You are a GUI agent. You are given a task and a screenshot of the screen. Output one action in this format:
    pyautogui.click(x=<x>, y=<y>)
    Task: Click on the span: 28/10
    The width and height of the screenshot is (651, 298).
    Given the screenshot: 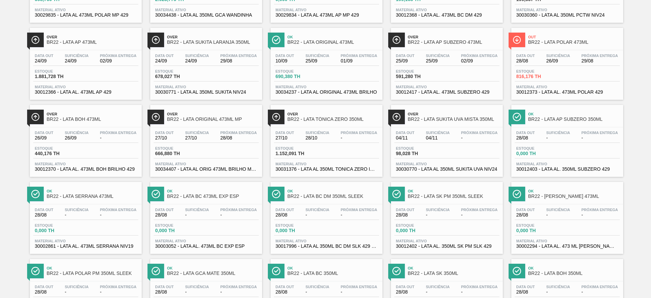 What is the action you would take?
    pyautogui.click(x=317, y=138)
    